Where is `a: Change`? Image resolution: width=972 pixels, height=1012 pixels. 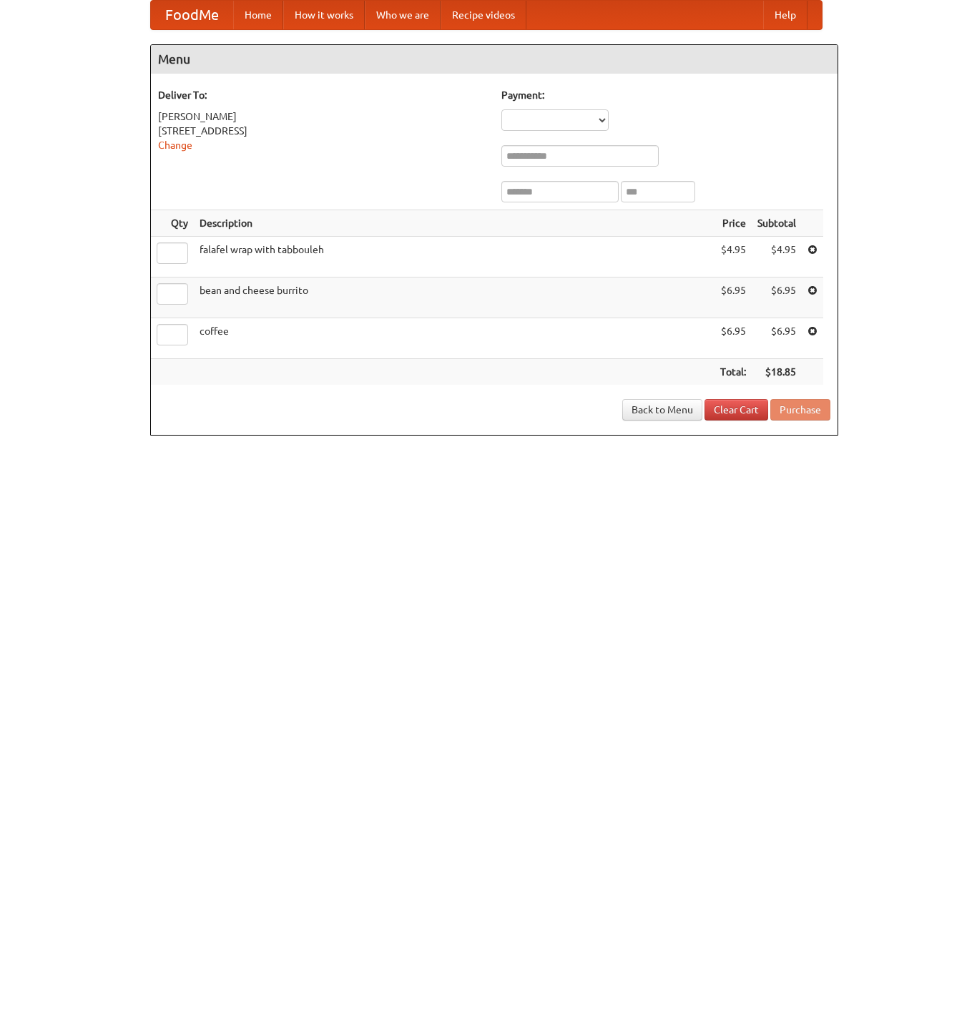 a: Change is located at coordinates (175, 145).